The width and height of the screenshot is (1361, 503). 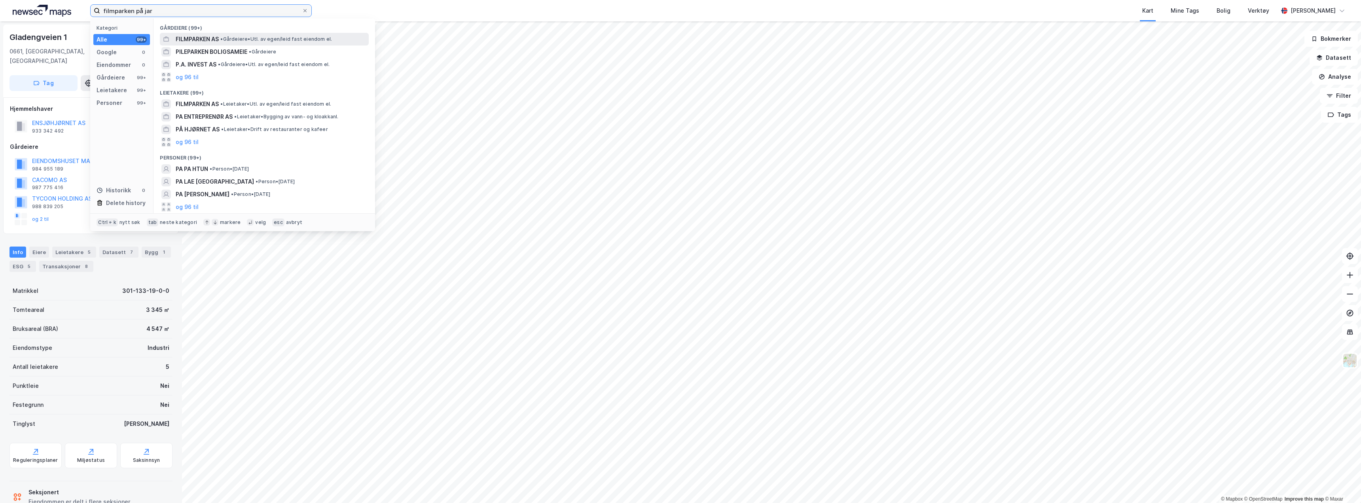 I want to click on div: Kart, so click(x=1148, y=11).